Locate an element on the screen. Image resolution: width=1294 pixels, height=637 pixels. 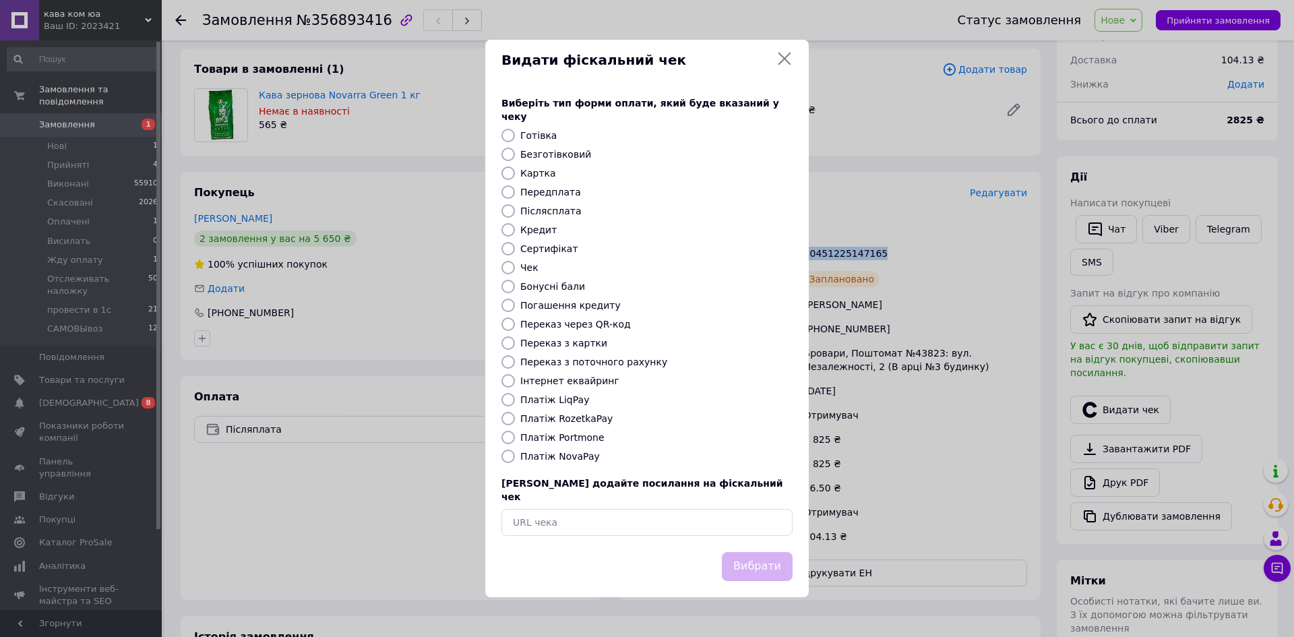
label: Платіж Portmone is located at coordinates (562, 437).